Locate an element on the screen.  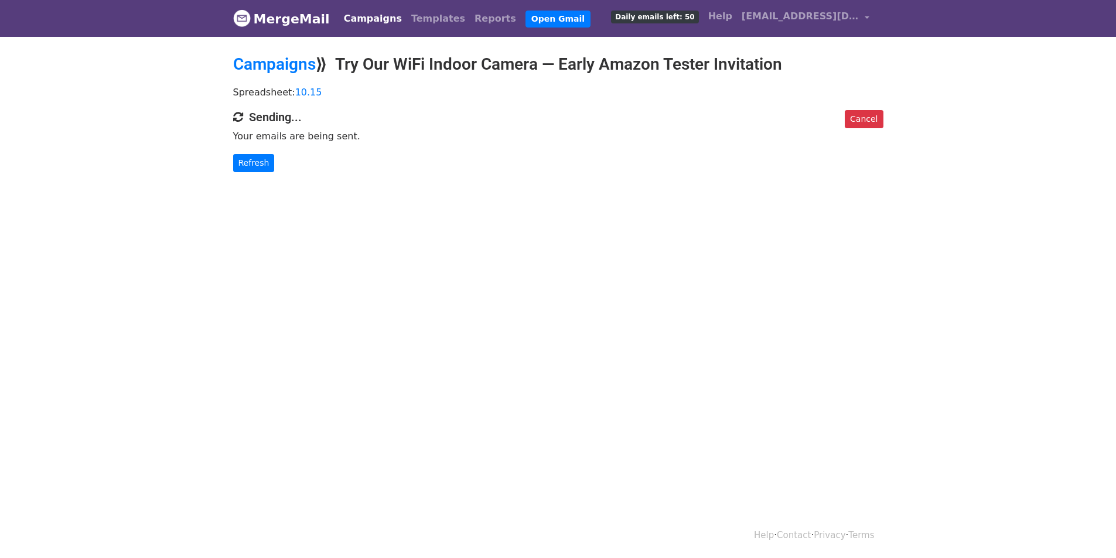
a: Refresh is located at coordinates (254, 163).